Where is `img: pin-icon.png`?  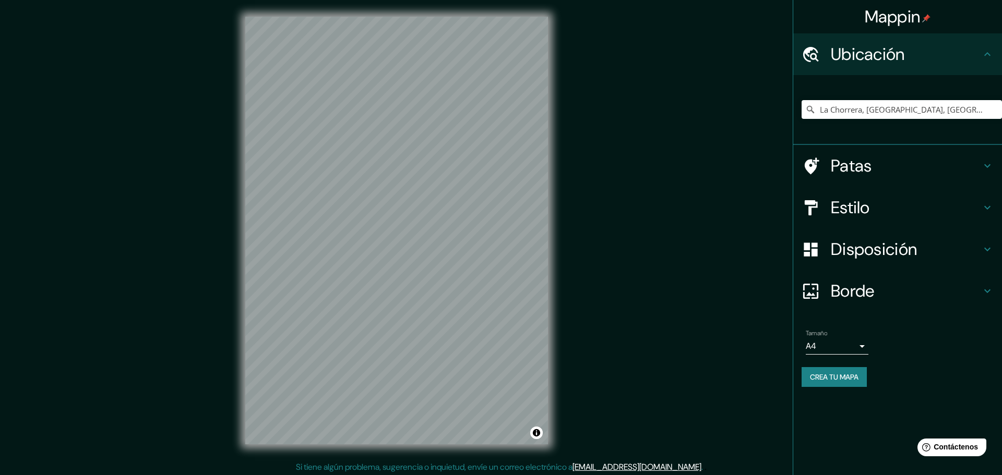 img: pin-icon.png is located at coordinates (926, 18).